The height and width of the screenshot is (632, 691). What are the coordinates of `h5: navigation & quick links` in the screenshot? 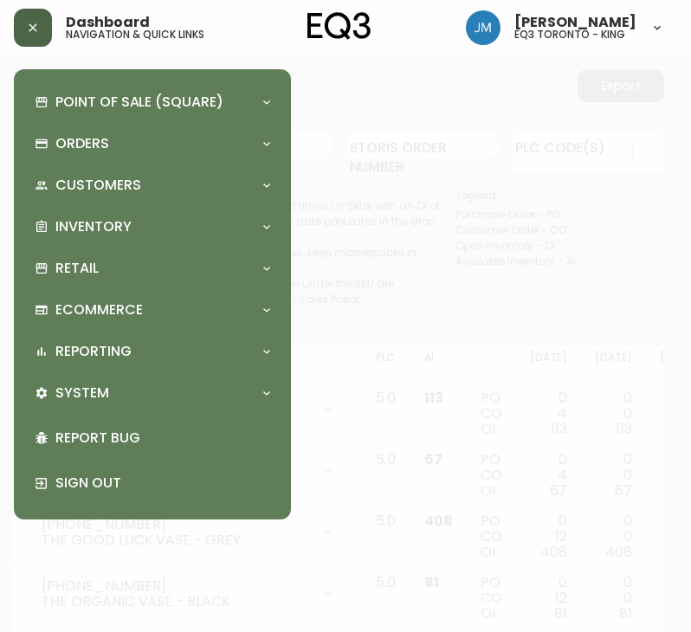 It's located at (135, 35).